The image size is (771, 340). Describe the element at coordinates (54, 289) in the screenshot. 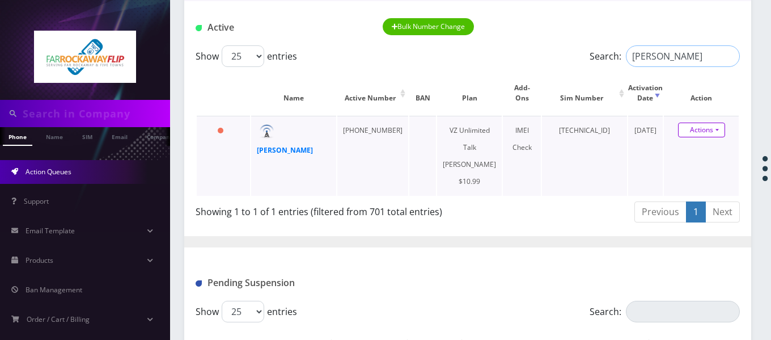

I see `span: Ban Management` at that location.